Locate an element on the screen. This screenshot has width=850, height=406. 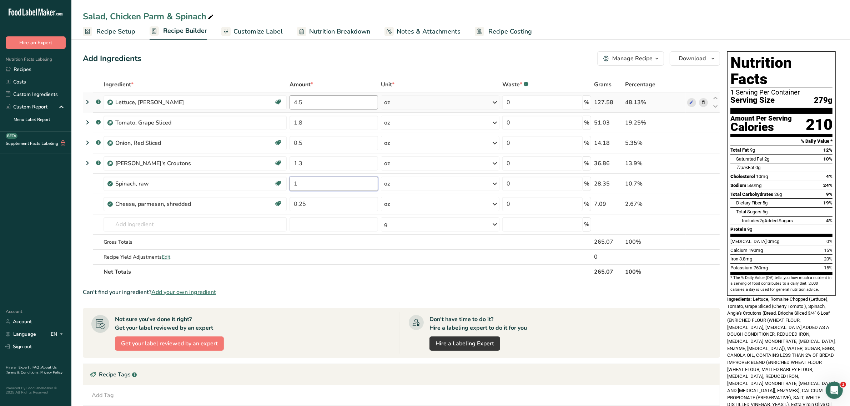
div: 100% is located at coordinates (655, 242).